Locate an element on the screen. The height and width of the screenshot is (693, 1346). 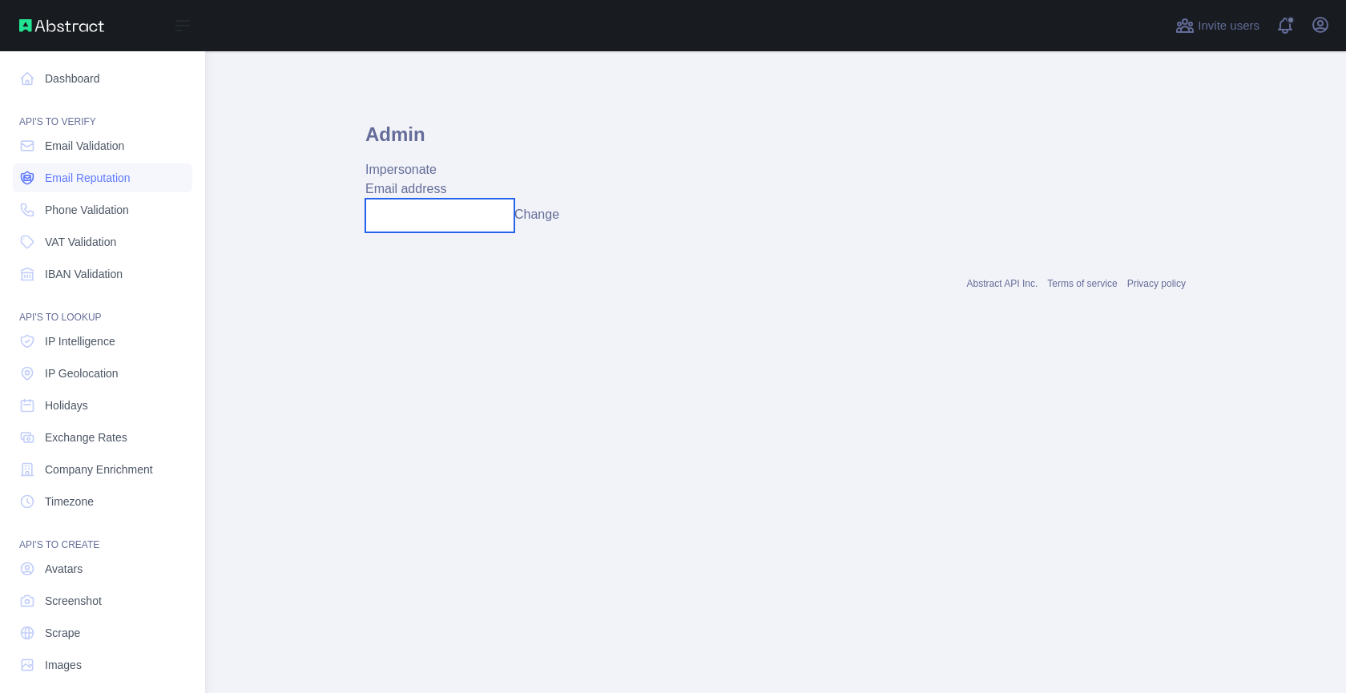
span: Images is located at coordinates (63, 665).